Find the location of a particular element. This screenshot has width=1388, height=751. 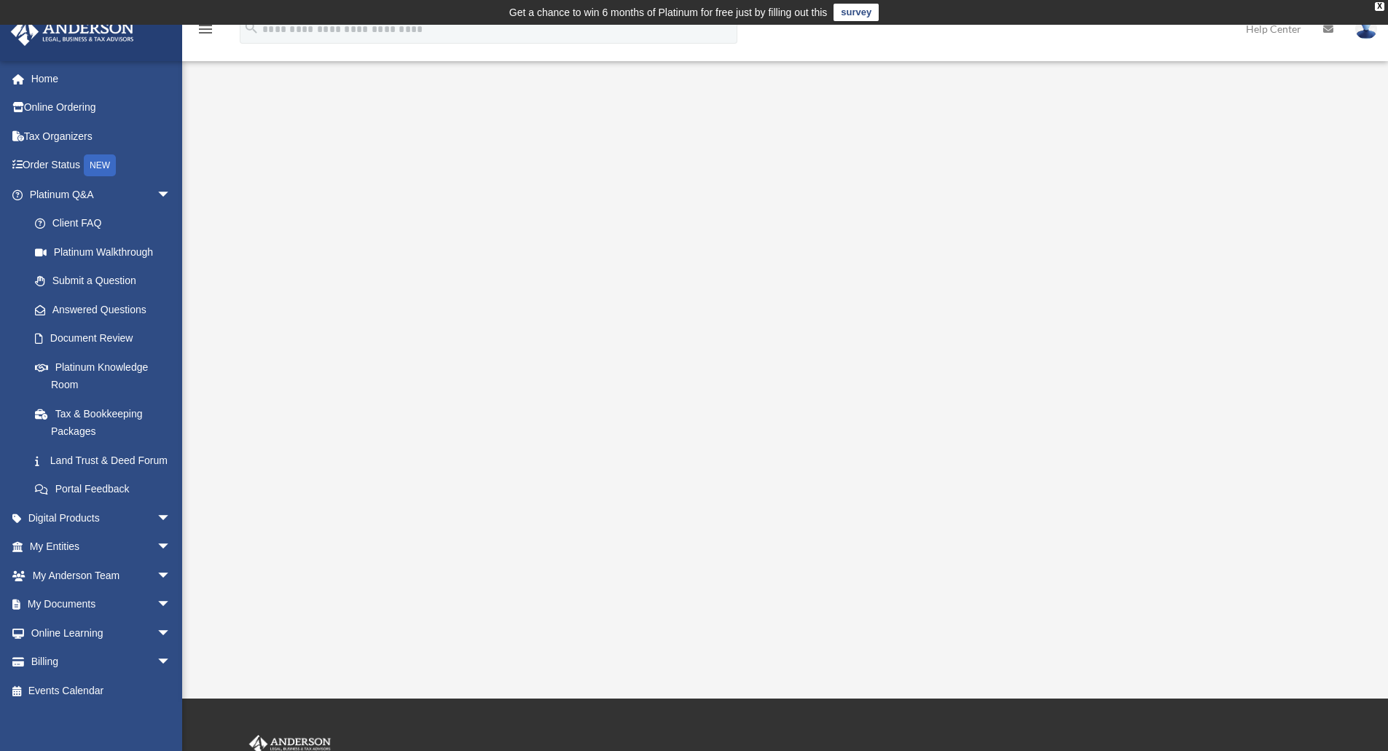

a: My Documentsarrow_drop_down is located at coordinates (101, 605).